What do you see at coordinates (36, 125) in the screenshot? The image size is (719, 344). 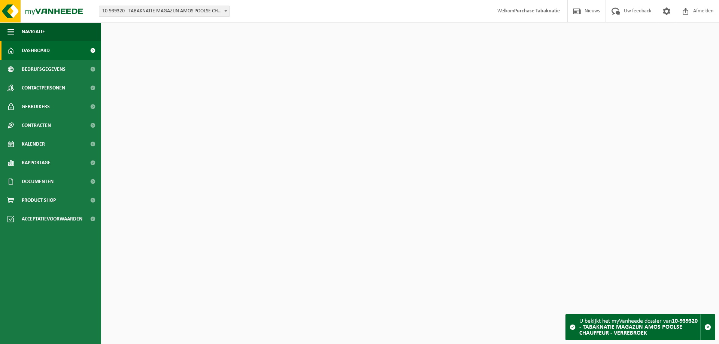 I see `span: Contracten` at bounding box center [36, 125].